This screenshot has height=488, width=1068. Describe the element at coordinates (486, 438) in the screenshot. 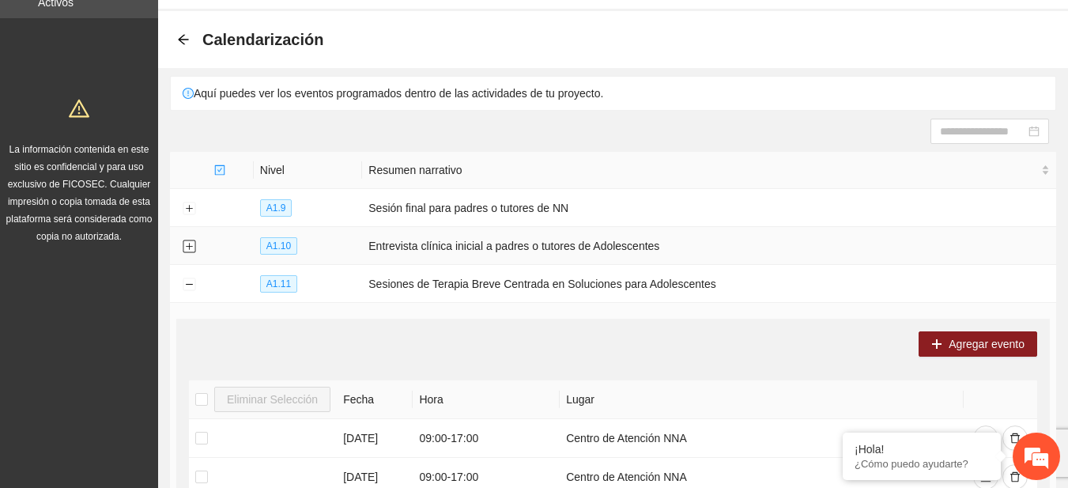

I see `td: 09:00 - 17:00` at that location.